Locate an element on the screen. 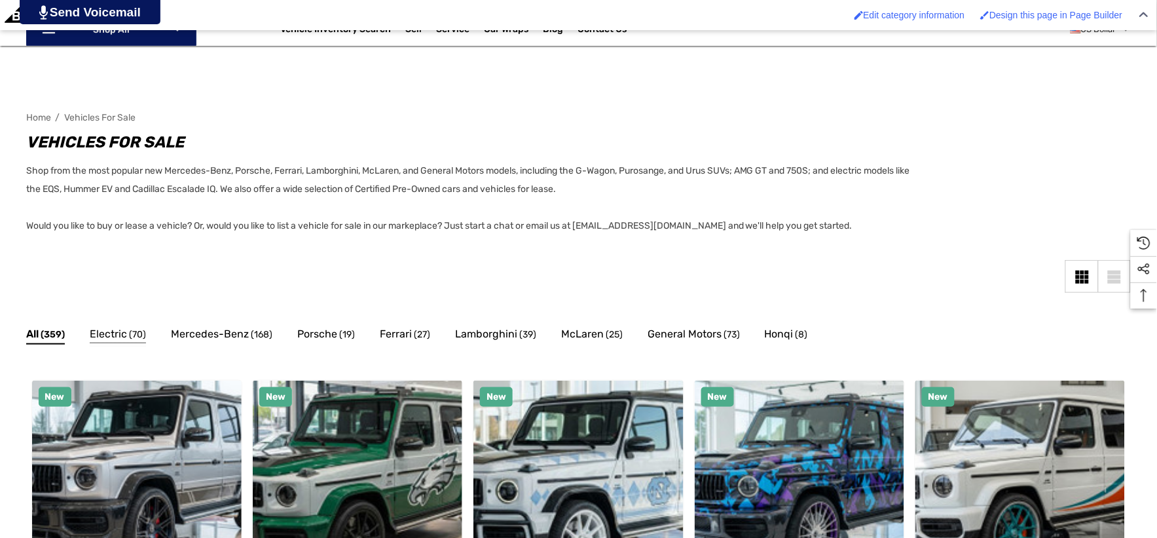 The image size is (1157, 538). span: Honqi is located at coordinates (779, 334).